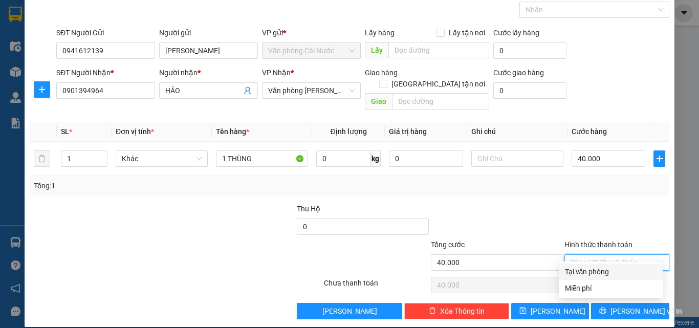 This screenshot has width=699, height=328. Describe the element at coordinates (518, 73) in the screenshot. I see `label: Cước giao hàng` at that location.